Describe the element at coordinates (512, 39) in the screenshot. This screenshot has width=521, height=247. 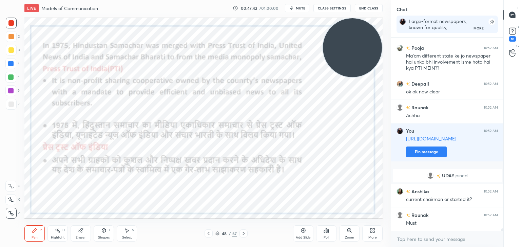
I see `div: 10` at that location.